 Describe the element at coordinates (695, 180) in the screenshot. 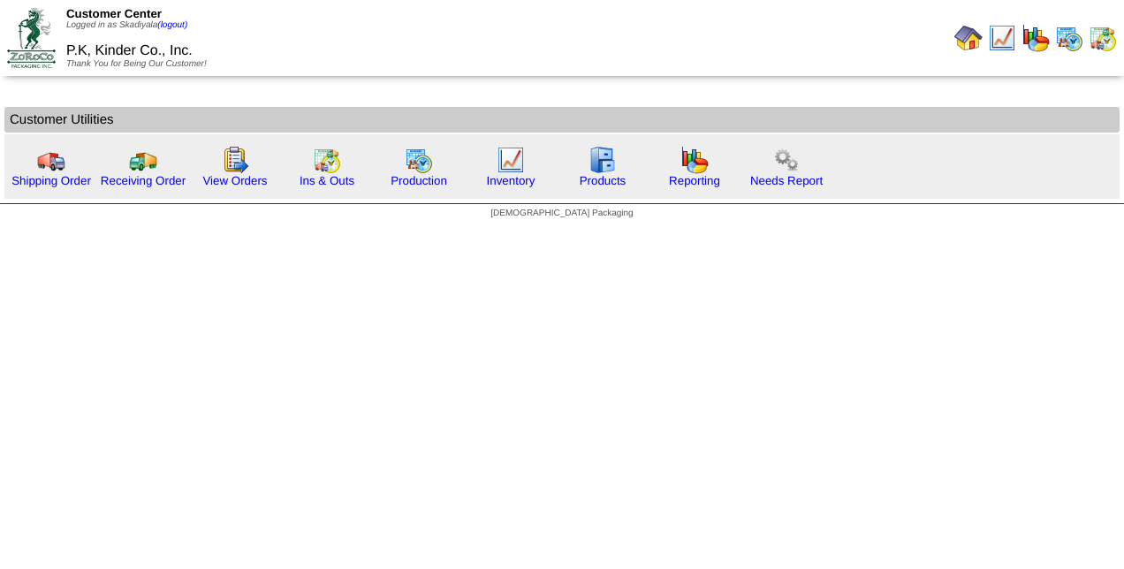

I see `a: Reporting` at that location.